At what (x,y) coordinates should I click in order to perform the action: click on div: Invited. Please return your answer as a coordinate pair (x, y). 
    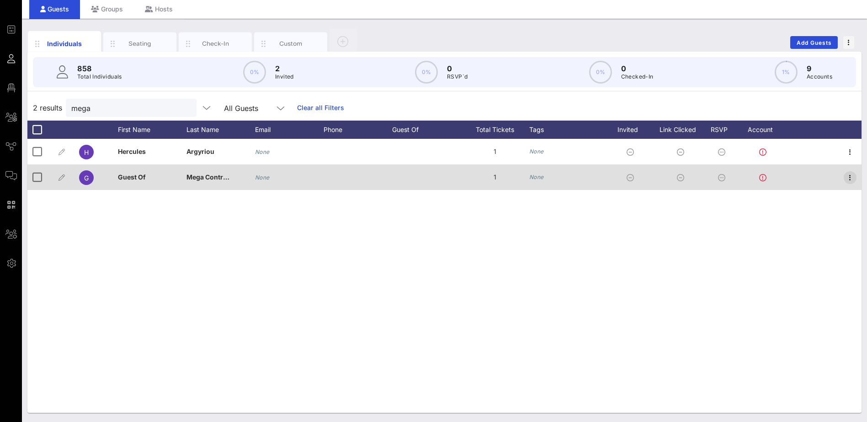
    Looking at the image, I should click on (632, 130).